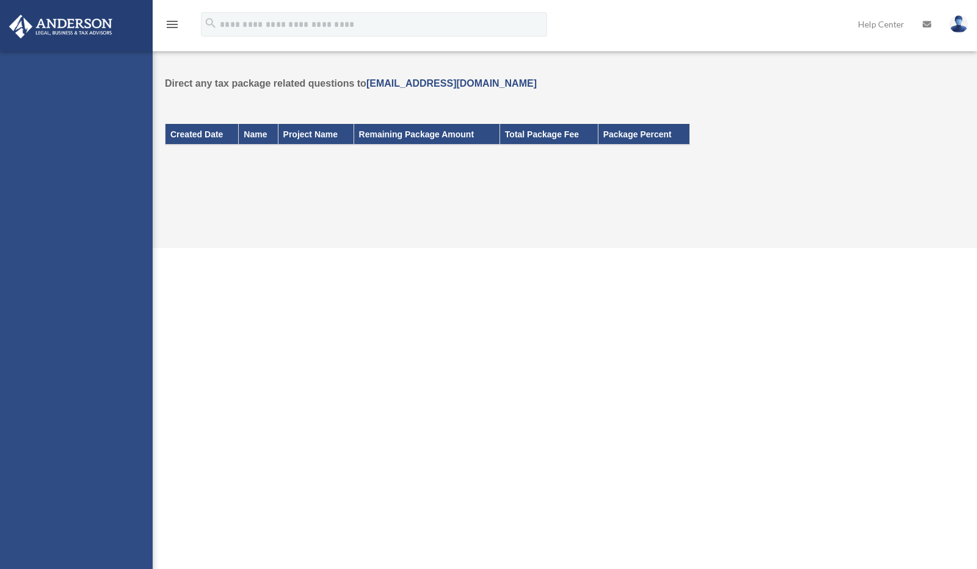  Describe the element at coordinates (350, 83) in the screenshot. I see `strong: Direct any tax package related questions to` at that location.